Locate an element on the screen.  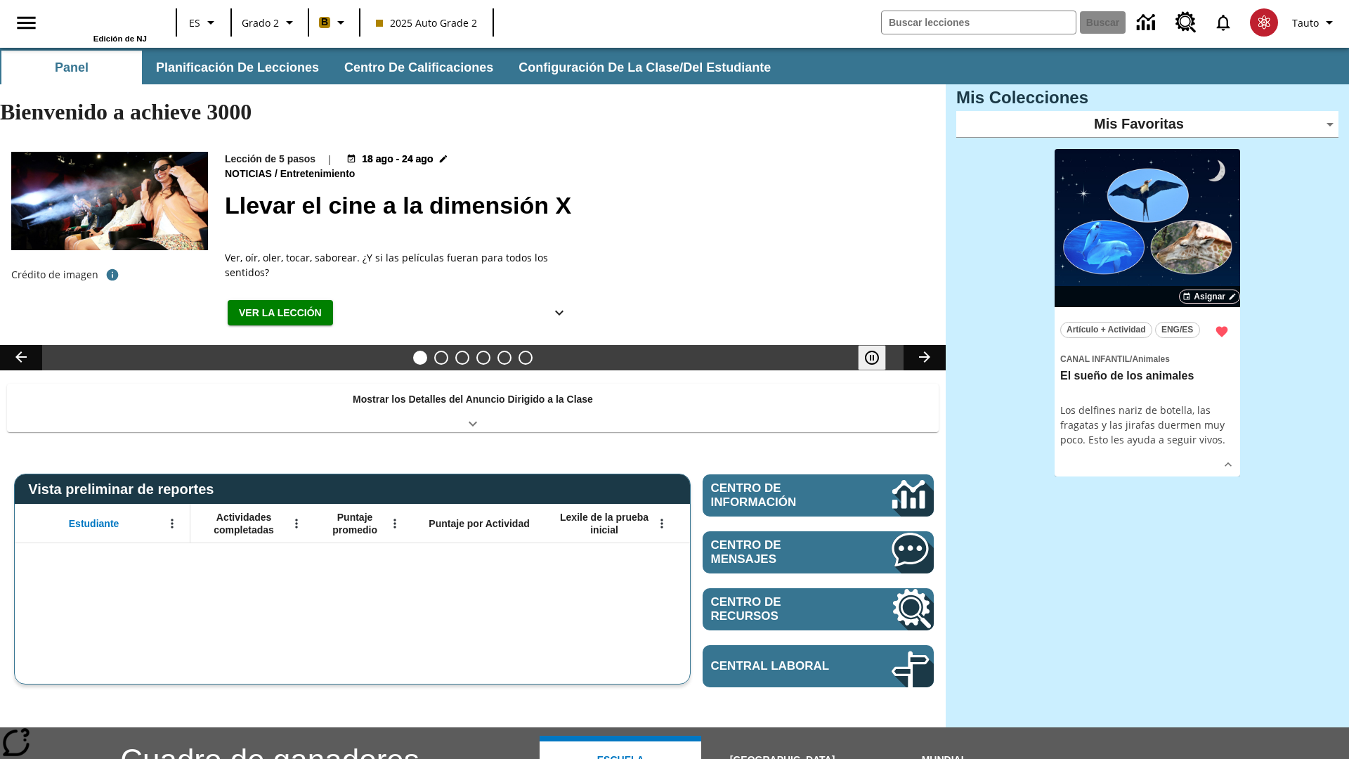
button: Remover de Favoritas is located at coordinates (1222, 332).